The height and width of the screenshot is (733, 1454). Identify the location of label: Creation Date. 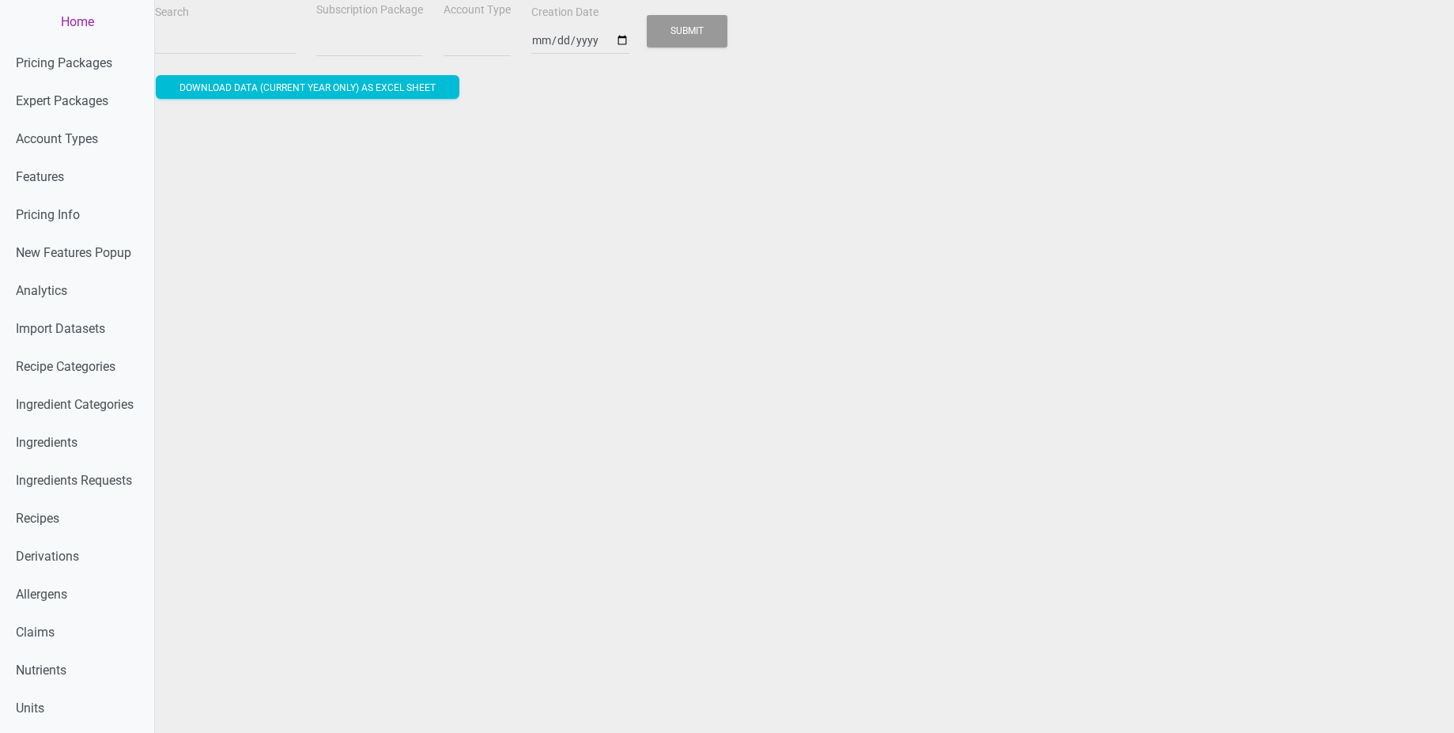
(564, 13).